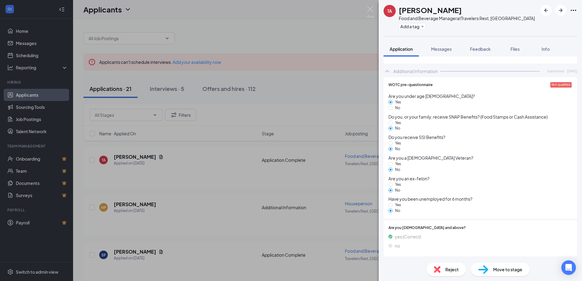 The height and width of the screenshot is (281, 582). I want to click on span: Do you, or your family, receive SNAP Benefits? (Food Stamps or Cash Assistance), so click(480, 117).